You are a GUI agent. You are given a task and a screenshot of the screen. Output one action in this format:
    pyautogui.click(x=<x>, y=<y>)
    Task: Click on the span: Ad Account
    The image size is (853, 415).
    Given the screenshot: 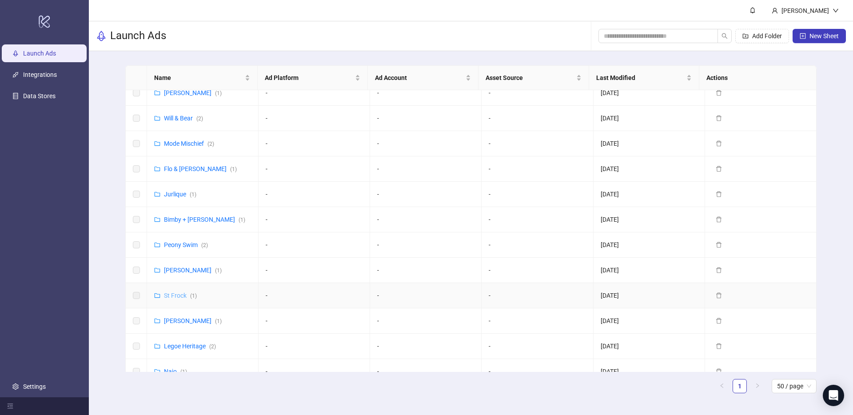 What is the action you would take?
    pyautogui.click(x=419, y=78)
    